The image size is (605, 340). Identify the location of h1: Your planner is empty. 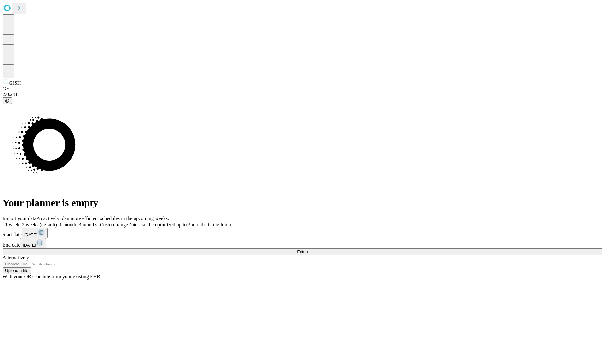
(303, 203).